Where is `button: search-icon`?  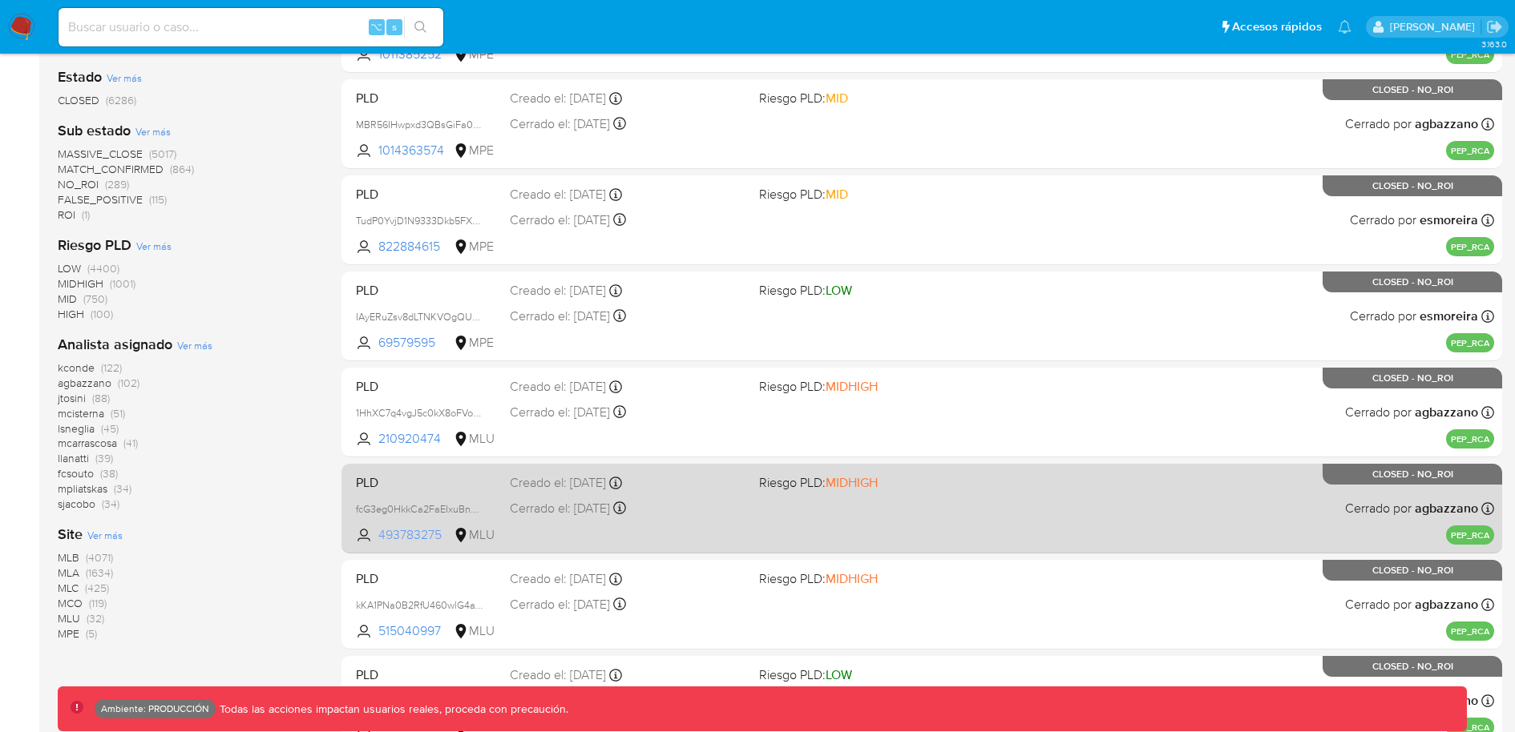 button: search-icon is located at coordinates (420, 27).